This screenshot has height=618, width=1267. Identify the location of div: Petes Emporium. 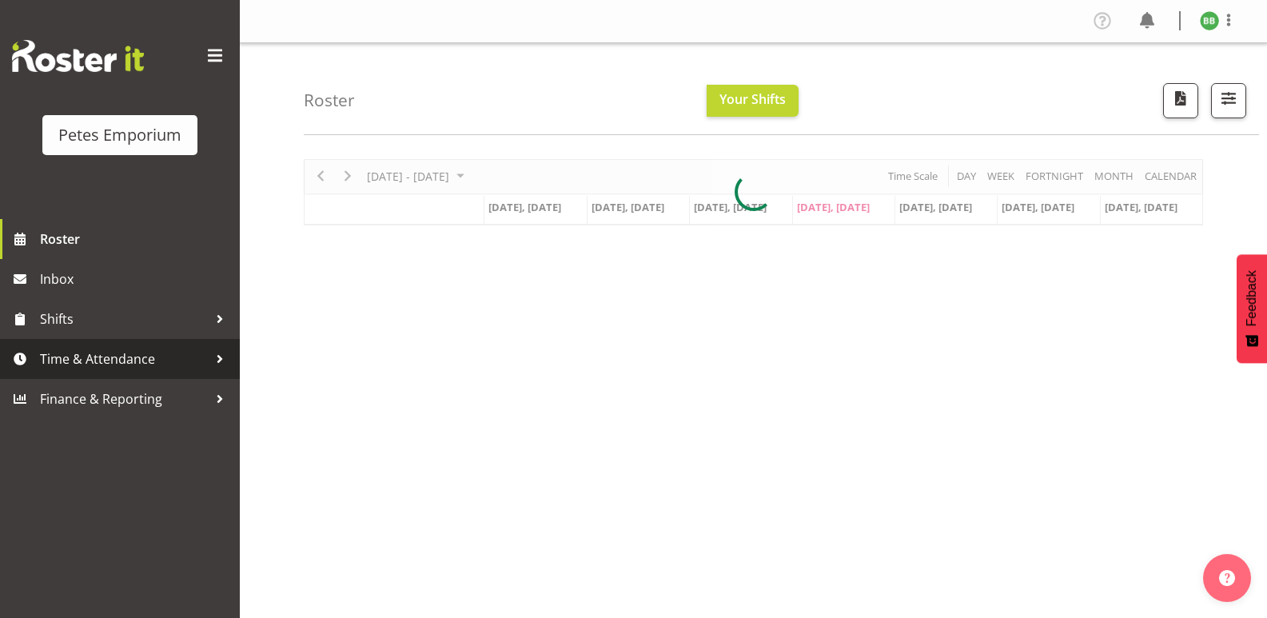
(120, 135).